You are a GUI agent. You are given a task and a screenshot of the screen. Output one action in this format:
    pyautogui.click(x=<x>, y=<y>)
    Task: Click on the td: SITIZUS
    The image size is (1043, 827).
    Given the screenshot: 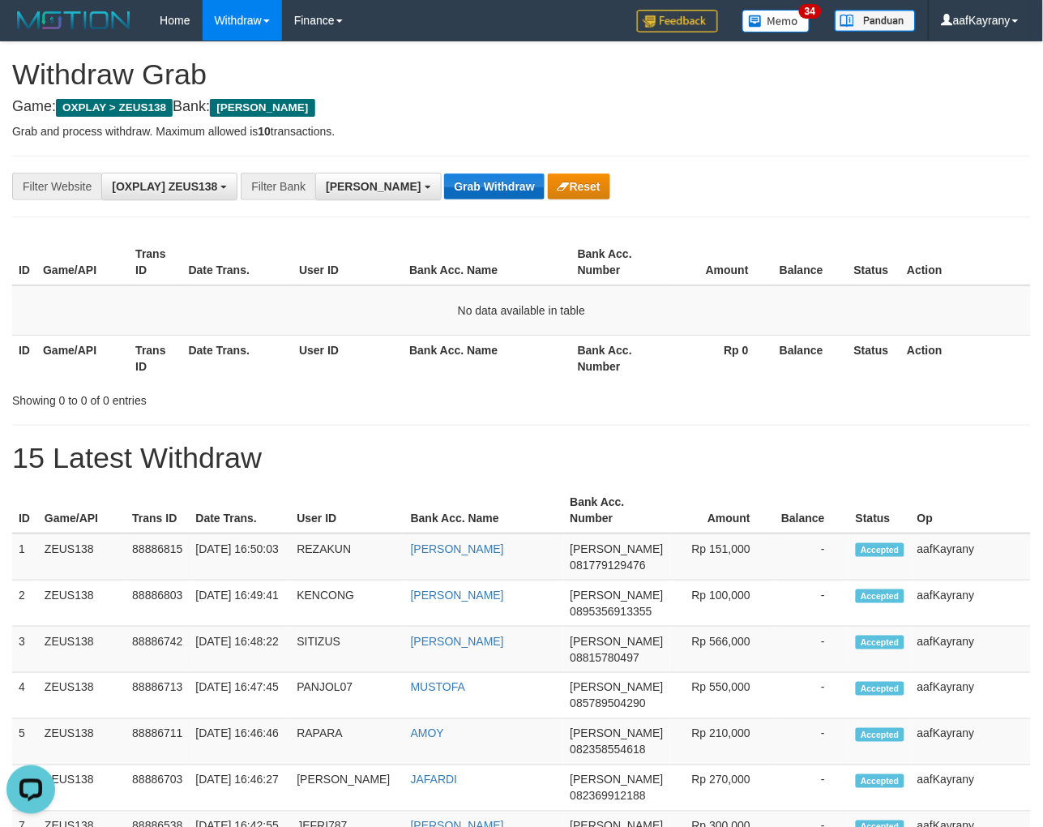 What is the action you would take?
    pyautogui.click(x=347, y=649)
    